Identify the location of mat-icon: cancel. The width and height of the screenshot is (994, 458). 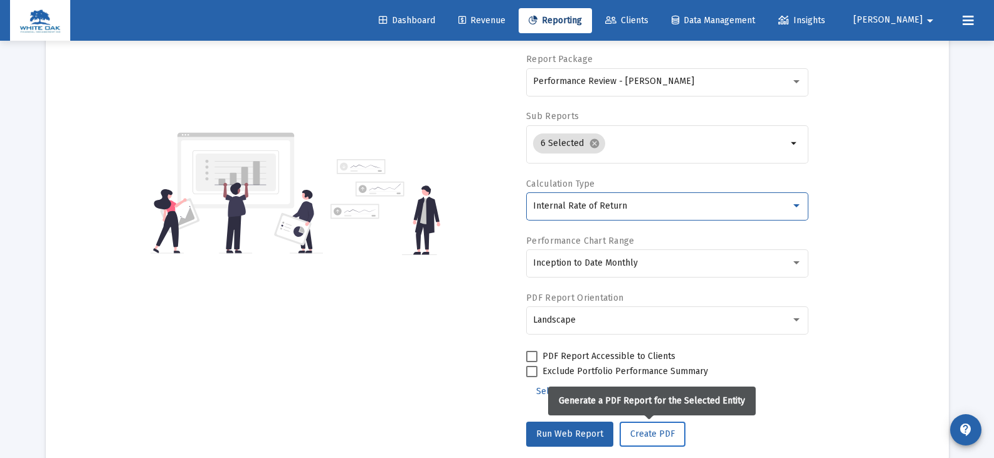
(594, 144).